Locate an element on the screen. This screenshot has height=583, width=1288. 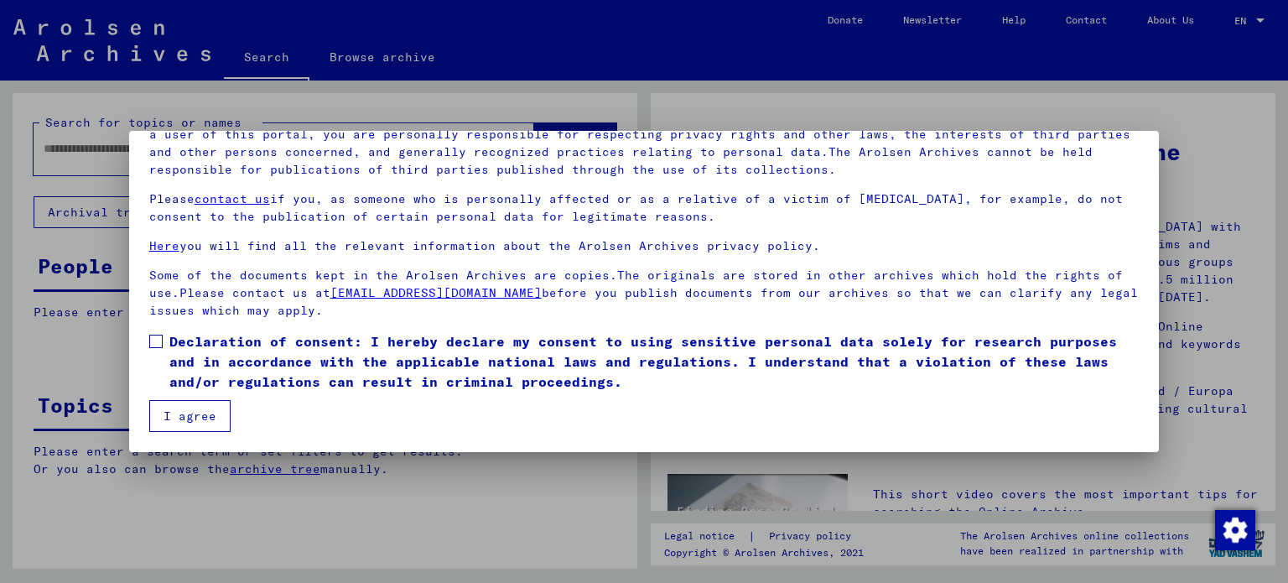
a: Here is located at coordinates (164, 246).